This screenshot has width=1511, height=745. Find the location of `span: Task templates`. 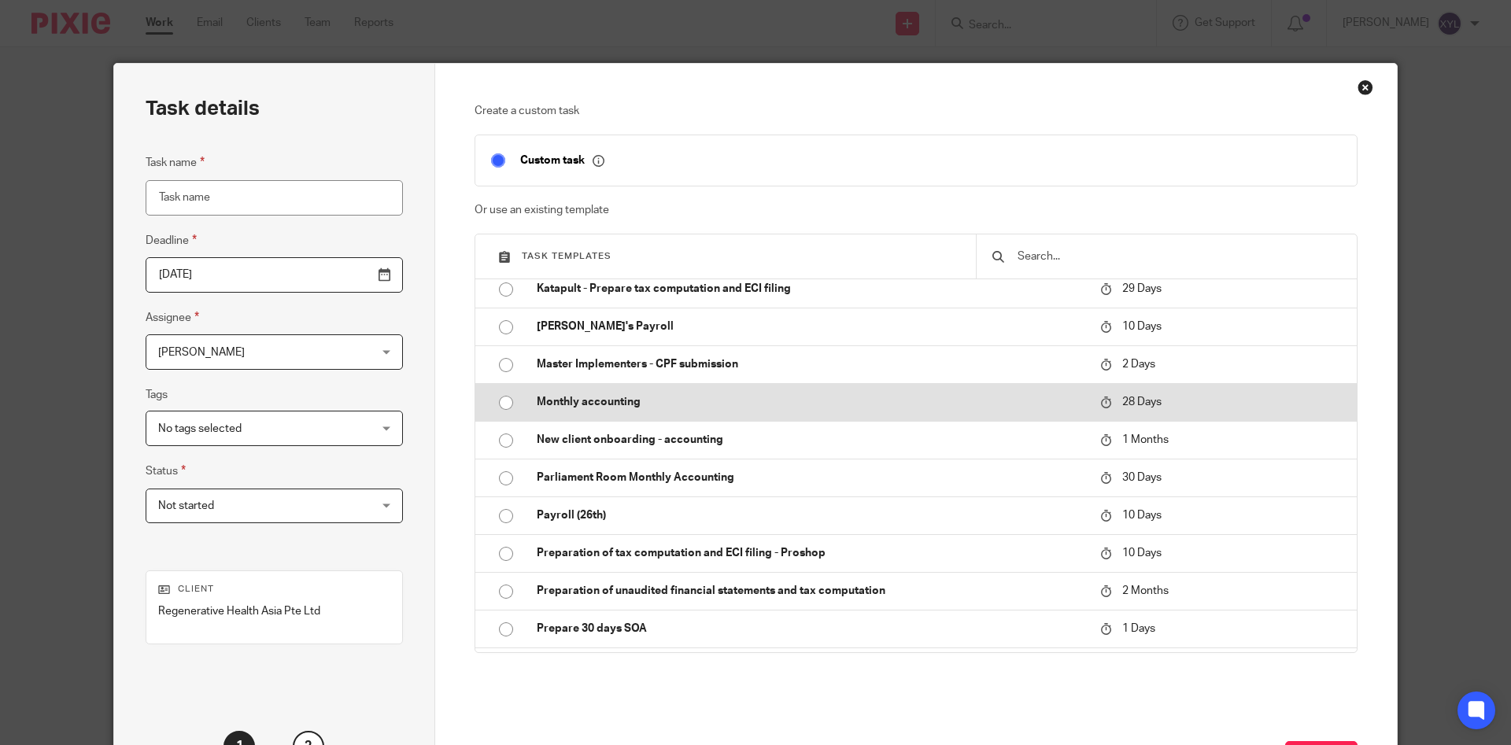

span: Task templates is located at coordinates (567, 256).